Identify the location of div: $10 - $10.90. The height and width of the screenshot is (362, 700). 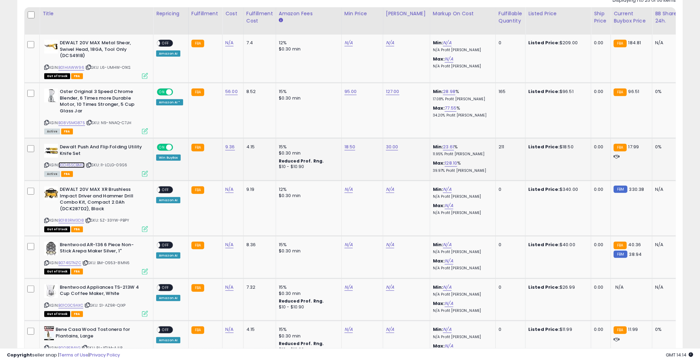
(308, 307).